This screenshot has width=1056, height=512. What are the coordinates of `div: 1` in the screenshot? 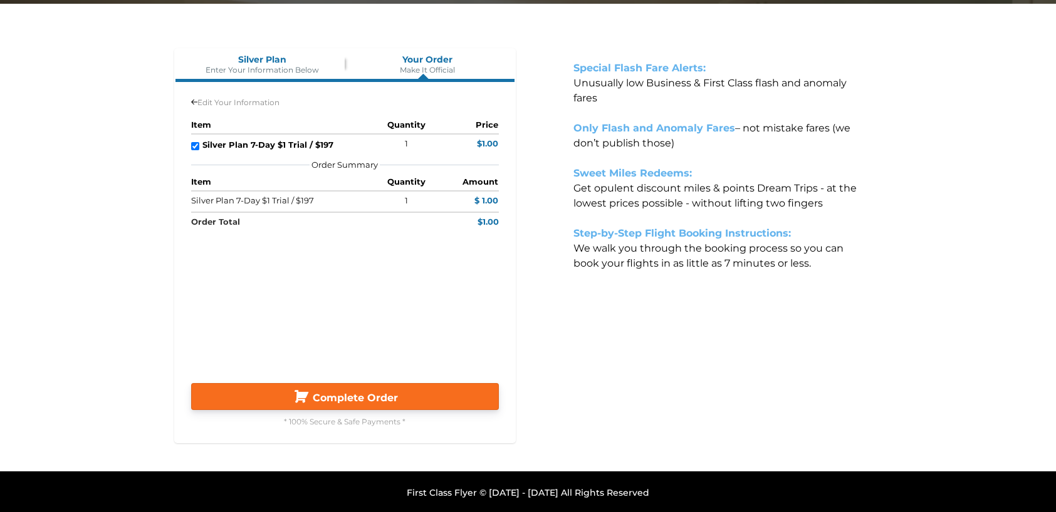 It's located at (406, 145).